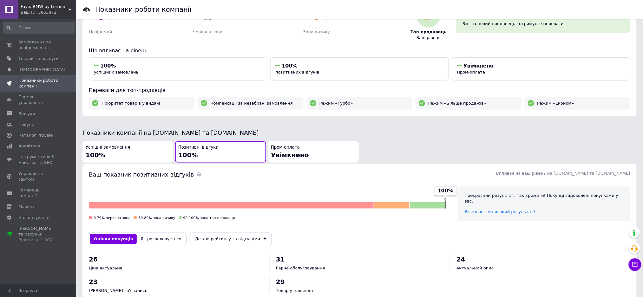  I want to click on span: Топ-продавець, so click(429, 32).